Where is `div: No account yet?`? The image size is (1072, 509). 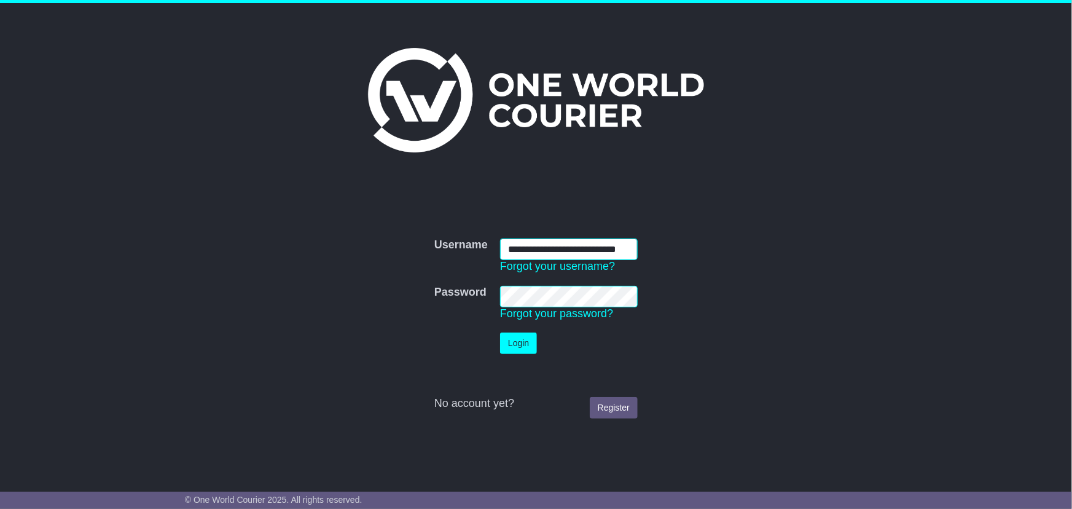
div: No account yet? is located at coordinates (536, 404).